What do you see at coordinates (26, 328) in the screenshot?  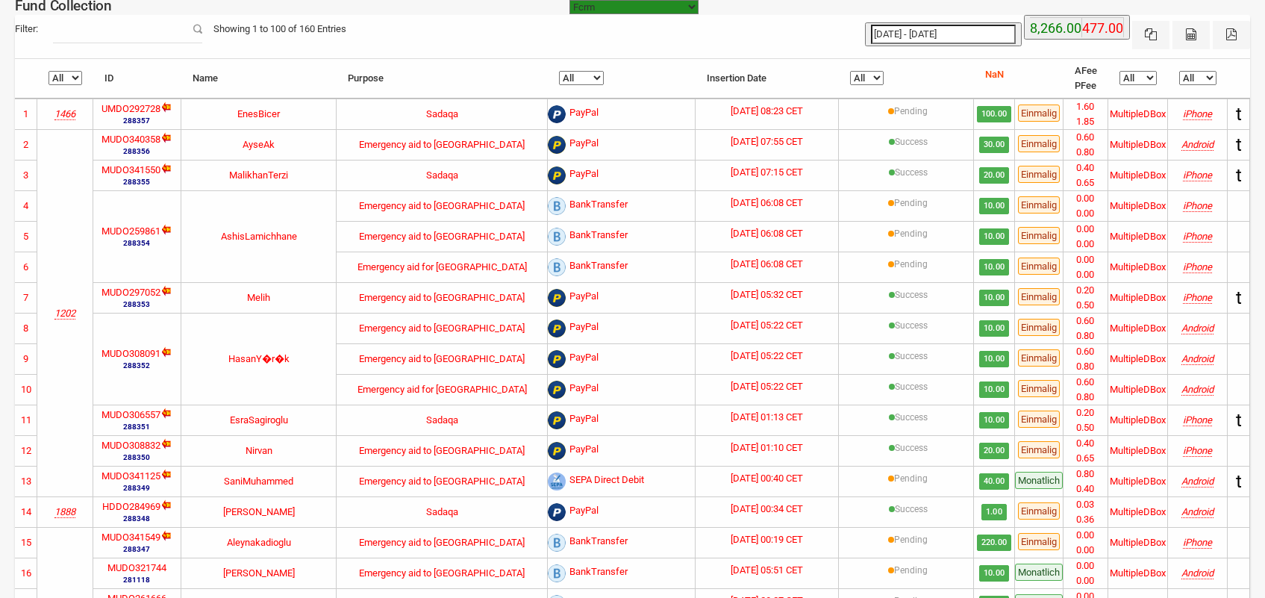 I see `td: 8` at bounding box center [26, 328].